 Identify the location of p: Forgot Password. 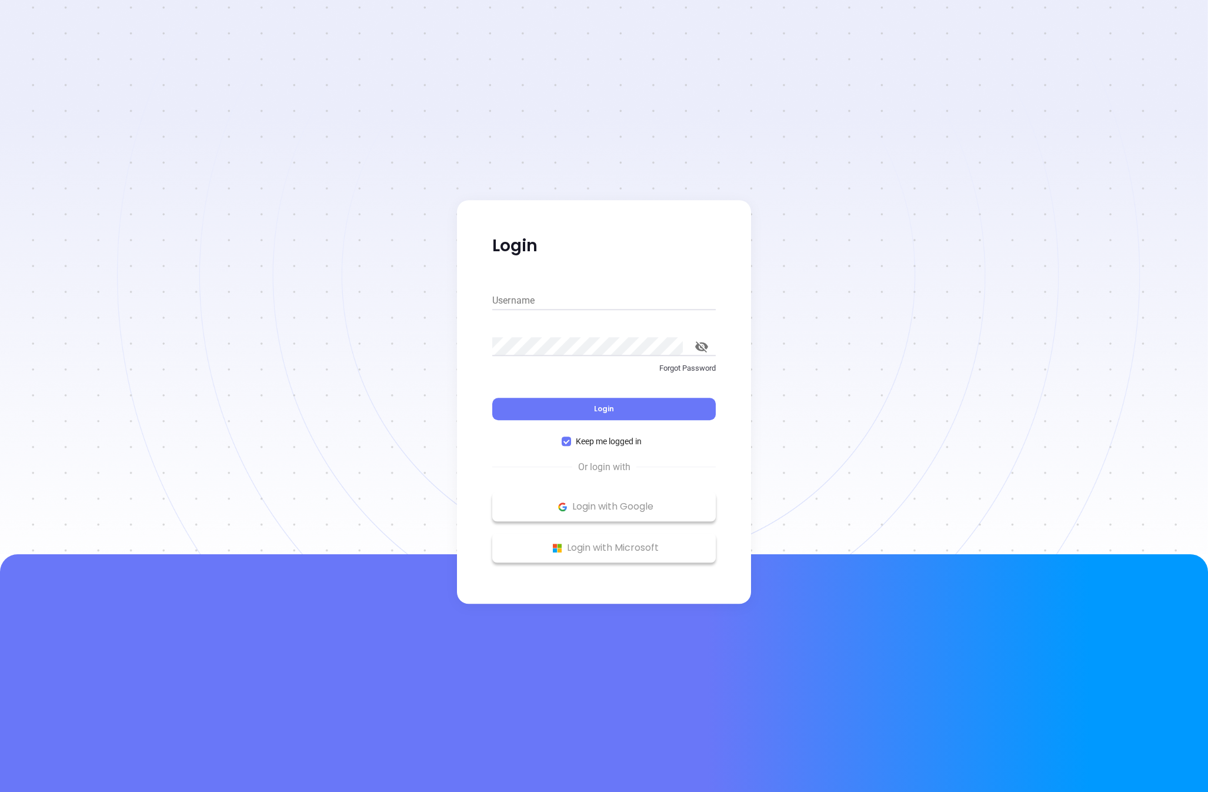
(604, 368).